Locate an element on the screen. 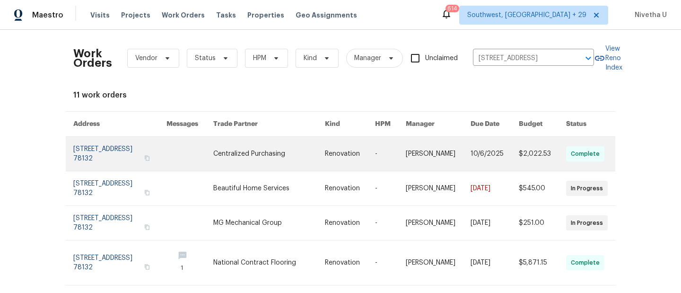 The image size is (681, 293). span: Unclaimed is located at coordinates (441, 58).